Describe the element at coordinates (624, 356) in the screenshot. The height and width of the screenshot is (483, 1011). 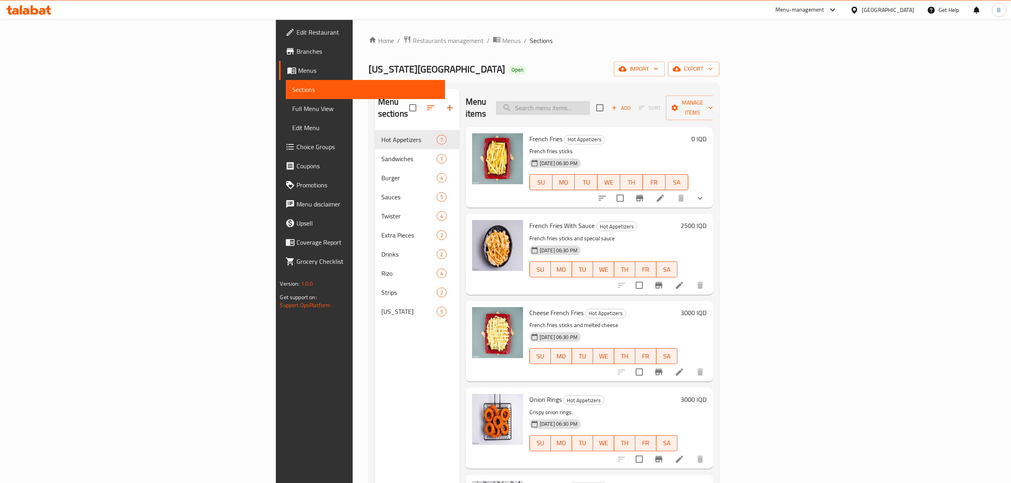
I see `span: TH` at that location.